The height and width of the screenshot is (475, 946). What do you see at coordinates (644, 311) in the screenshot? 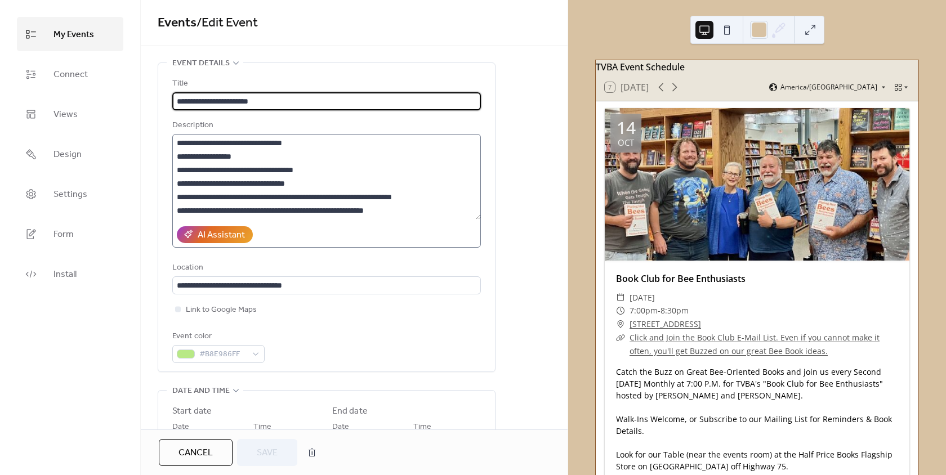
I see `span: 7:00pm` at bounding box center [644, 311].